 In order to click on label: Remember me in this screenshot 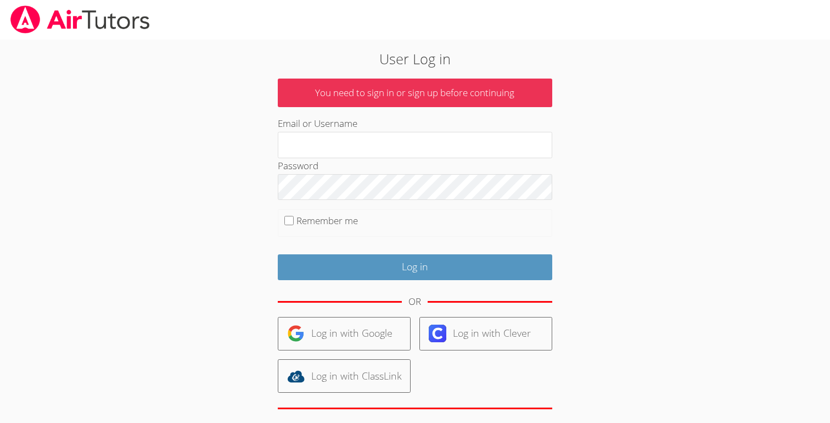, I will do `click(327, 220)`.